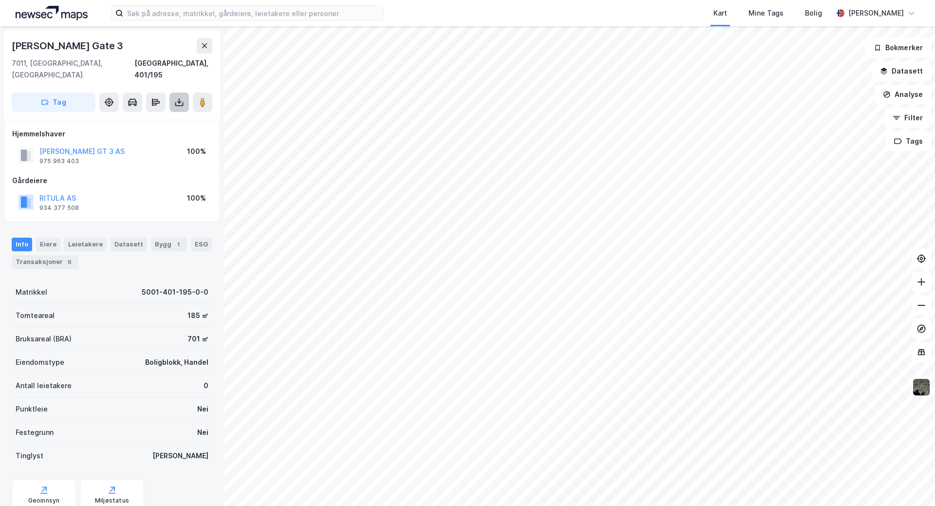 Image resolution: width=935 pixels, height=506 pixels. Describe the element at coordinates (721, 13) in the screenshot. I see `div: Kart` at that location.